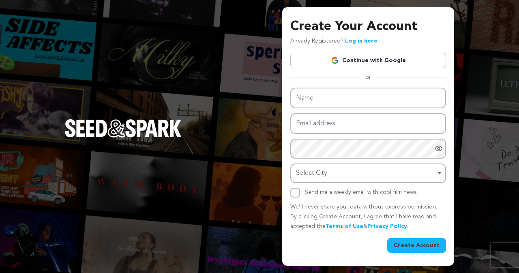 The width and height of the screenshot is (519, 273). Describe the element at coordinates (368, 98) in the screenshot. I see `input: Name` at that location.